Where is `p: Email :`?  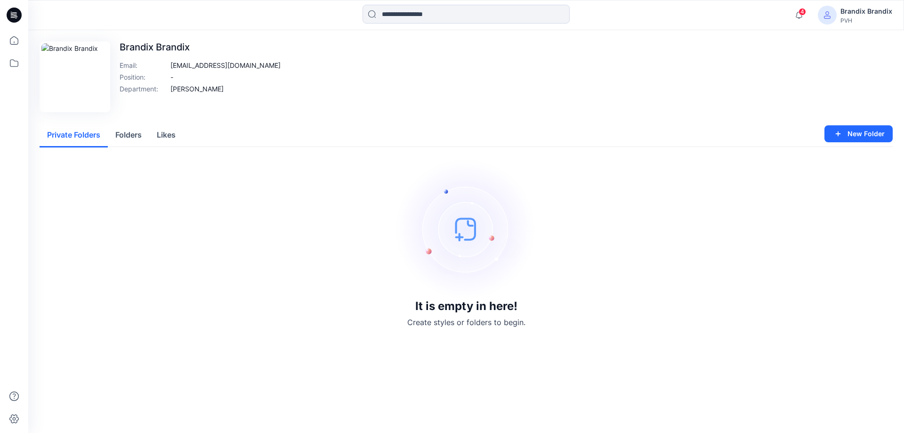
p: Email : is located at coordinates (143, 65).